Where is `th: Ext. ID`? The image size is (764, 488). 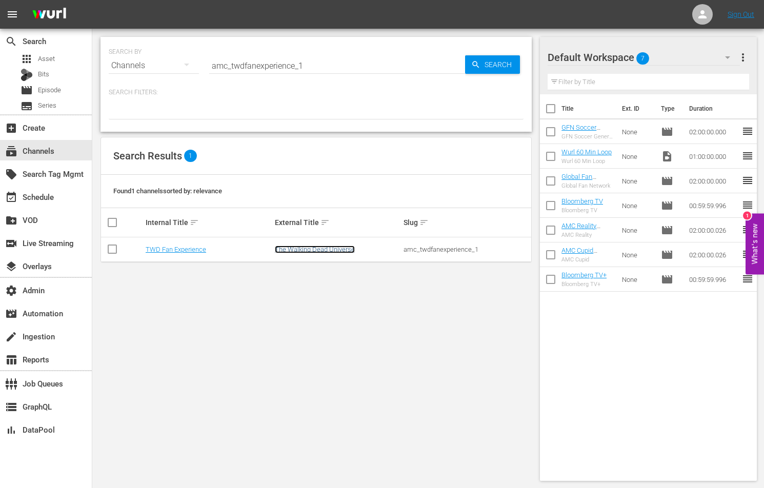
th: Ext. ID is located at coordinates (635, 109).